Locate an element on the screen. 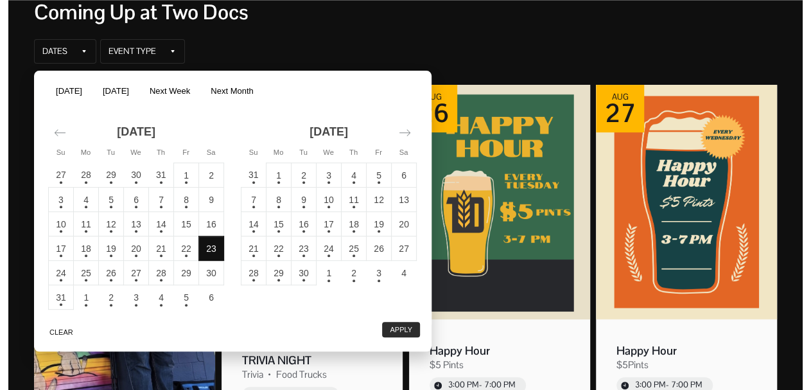  td: Choose Tuesday, September 23, 2025 as your check-in date. It’s available. is located at coordinates (304, 249).